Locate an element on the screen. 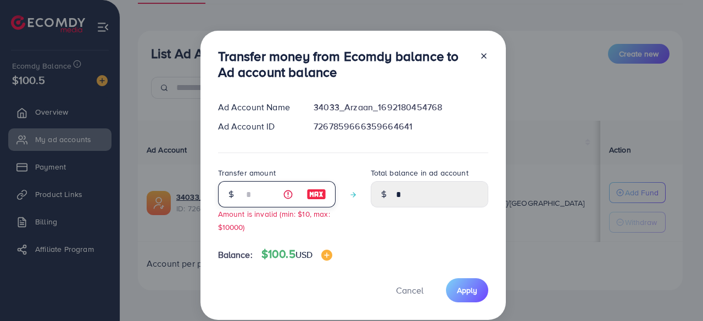 Image resolution: width=703 pixels, height=321 pixels. div: Ad Account ID is located at coordinates (257, 126).